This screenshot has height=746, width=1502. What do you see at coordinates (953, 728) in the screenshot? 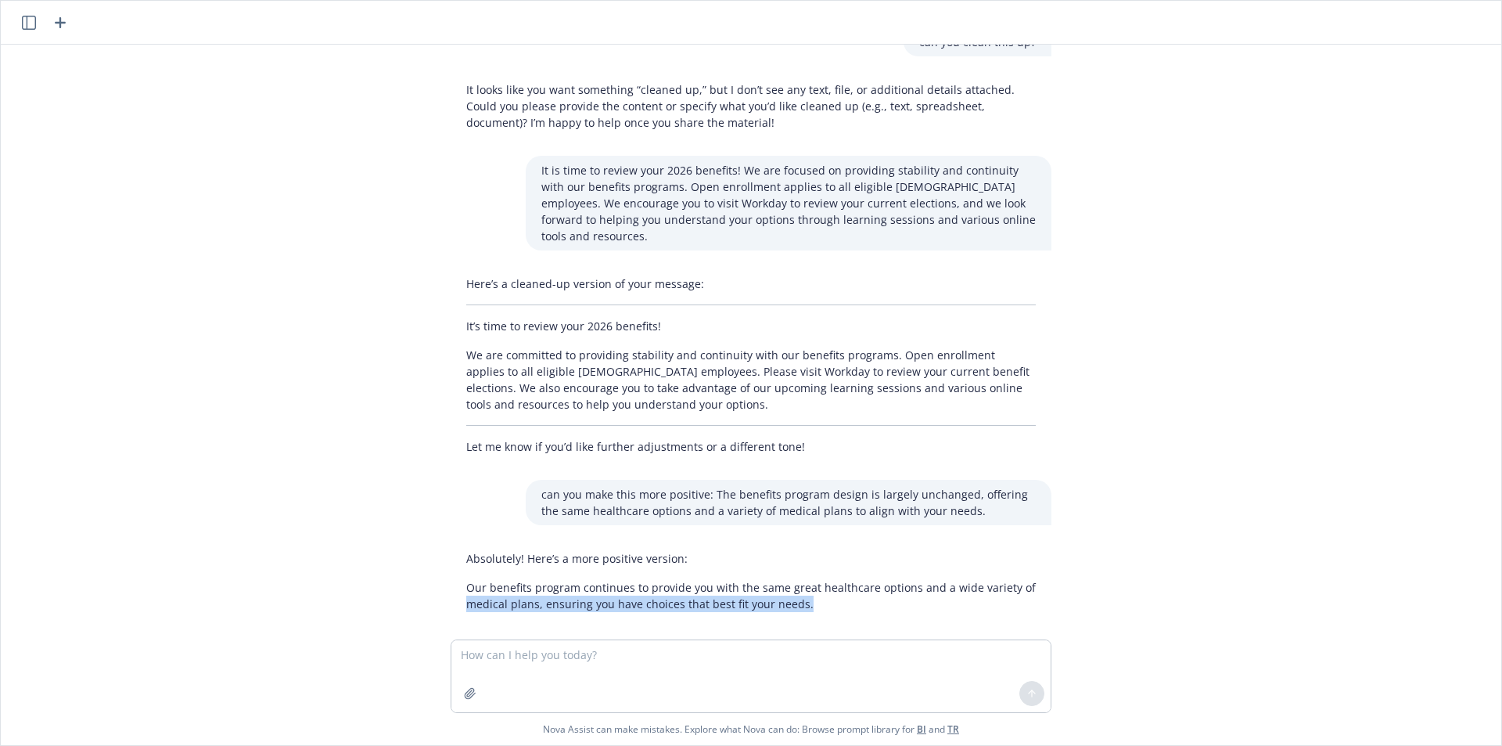
I see `a: TR` at bounding box center [953, 728].